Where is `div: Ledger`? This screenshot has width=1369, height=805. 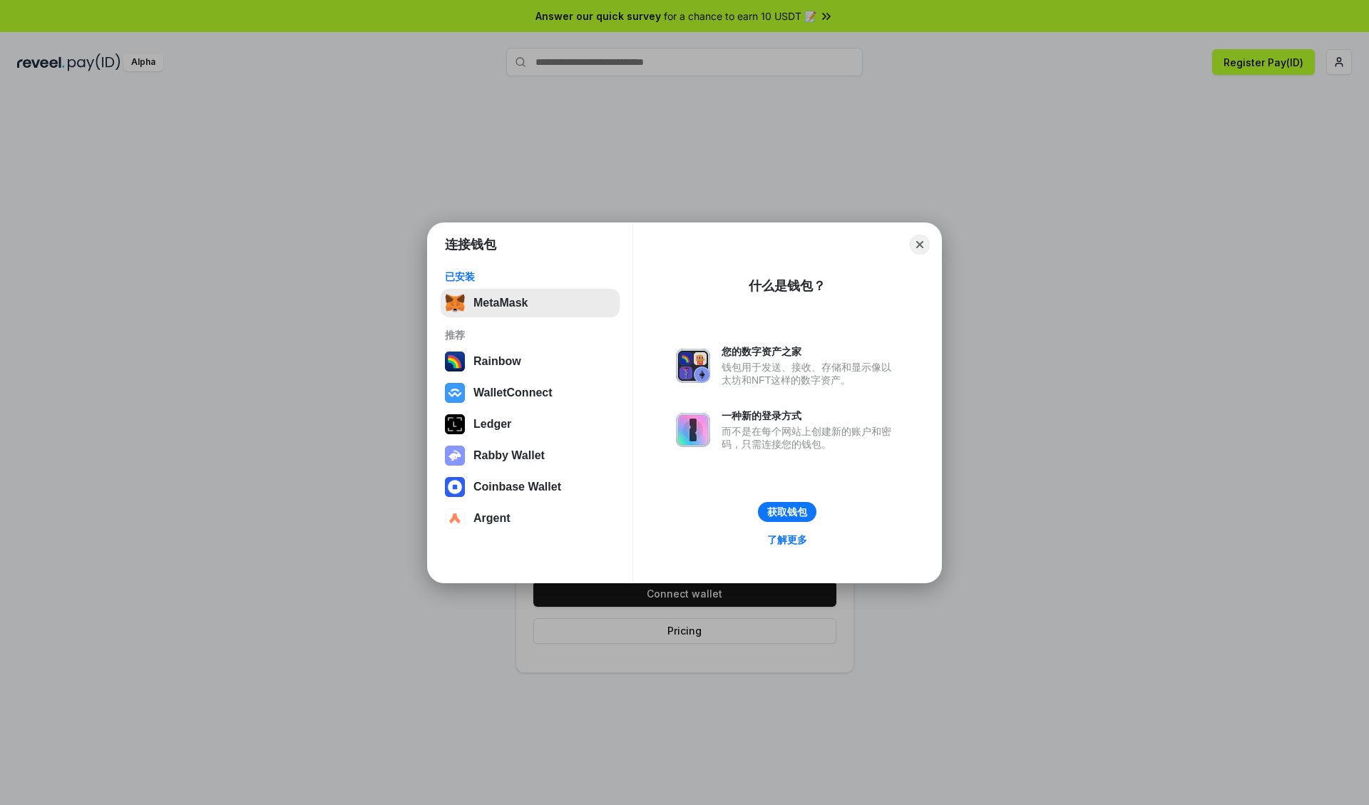 div: Ledger is located at coordinates (492, 424).